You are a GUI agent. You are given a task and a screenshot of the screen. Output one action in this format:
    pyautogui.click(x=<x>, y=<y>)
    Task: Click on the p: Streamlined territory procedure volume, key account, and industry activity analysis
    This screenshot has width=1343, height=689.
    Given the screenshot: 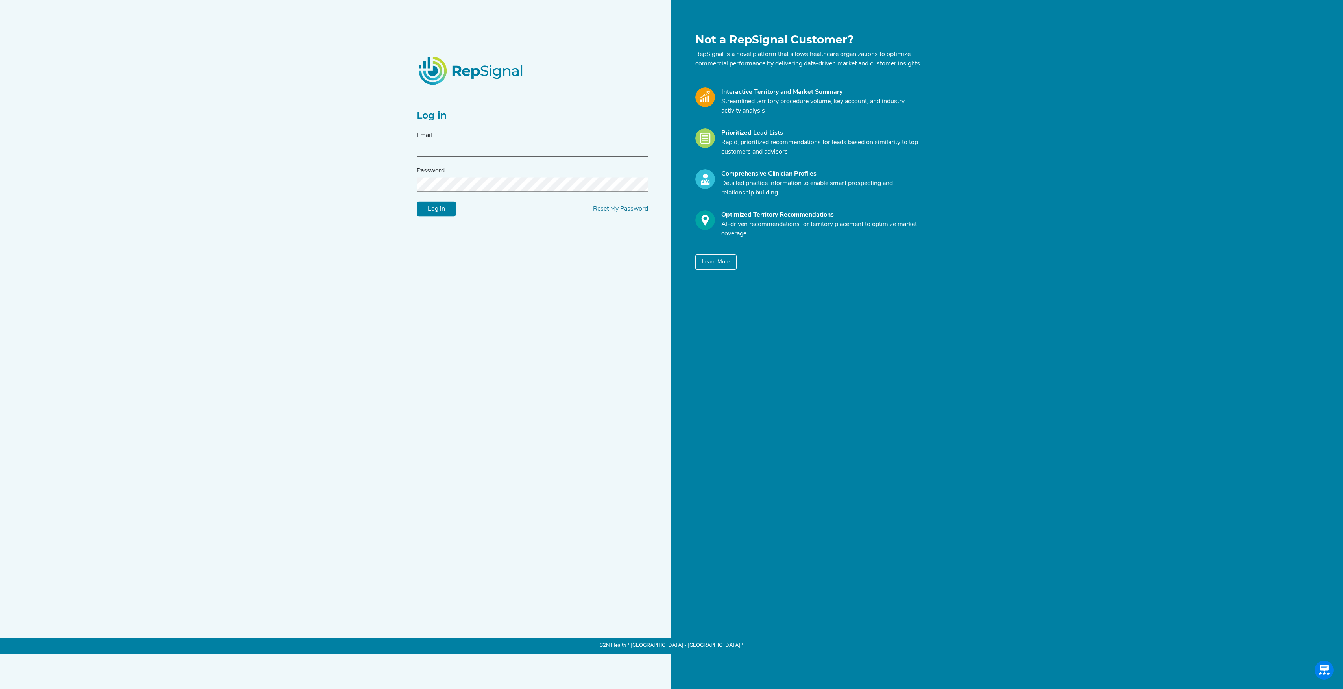 What is the action you would take?
    pyautogui.click(x=822, y=106)
    